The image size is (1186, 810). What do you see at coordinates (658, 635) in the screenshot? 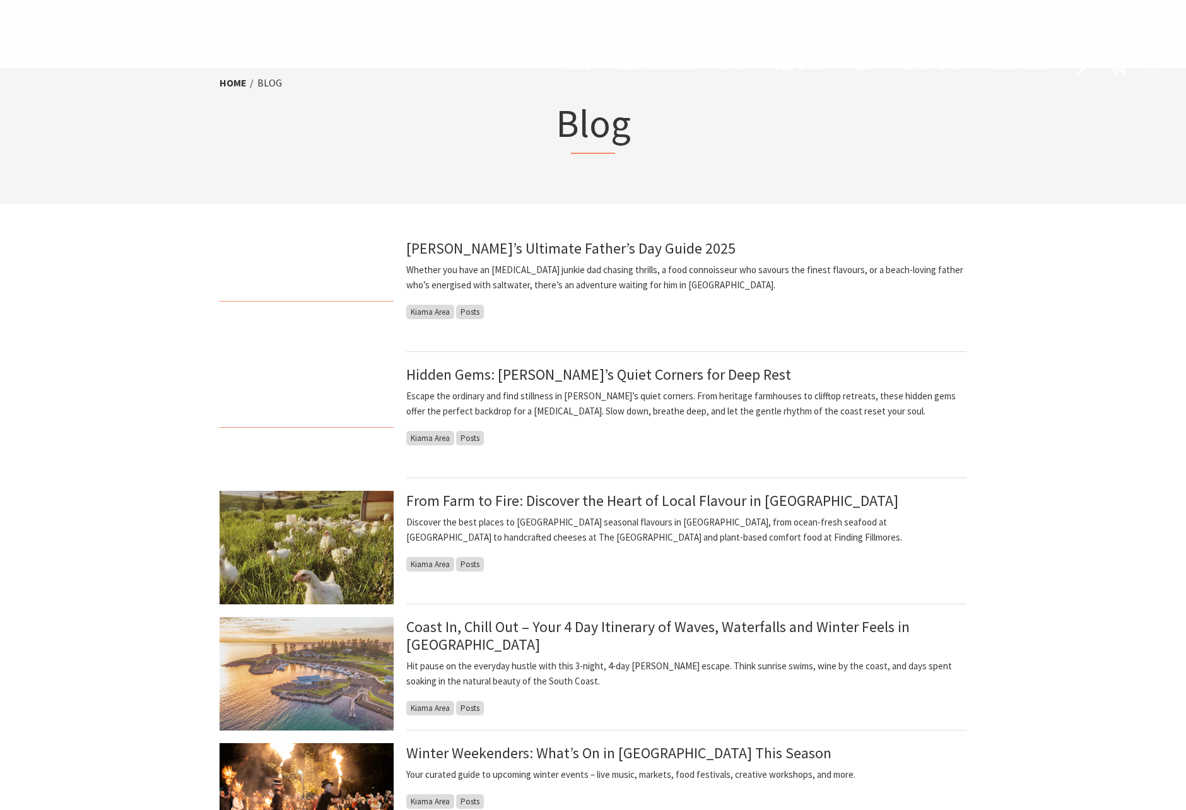
I see `a: Coast In, Chill Out – Your 4 Day Itinerary of Waves, Waterfalls and Winter Feels in [GEOGRAPHIC_D...` at bounding box center [658, 635].